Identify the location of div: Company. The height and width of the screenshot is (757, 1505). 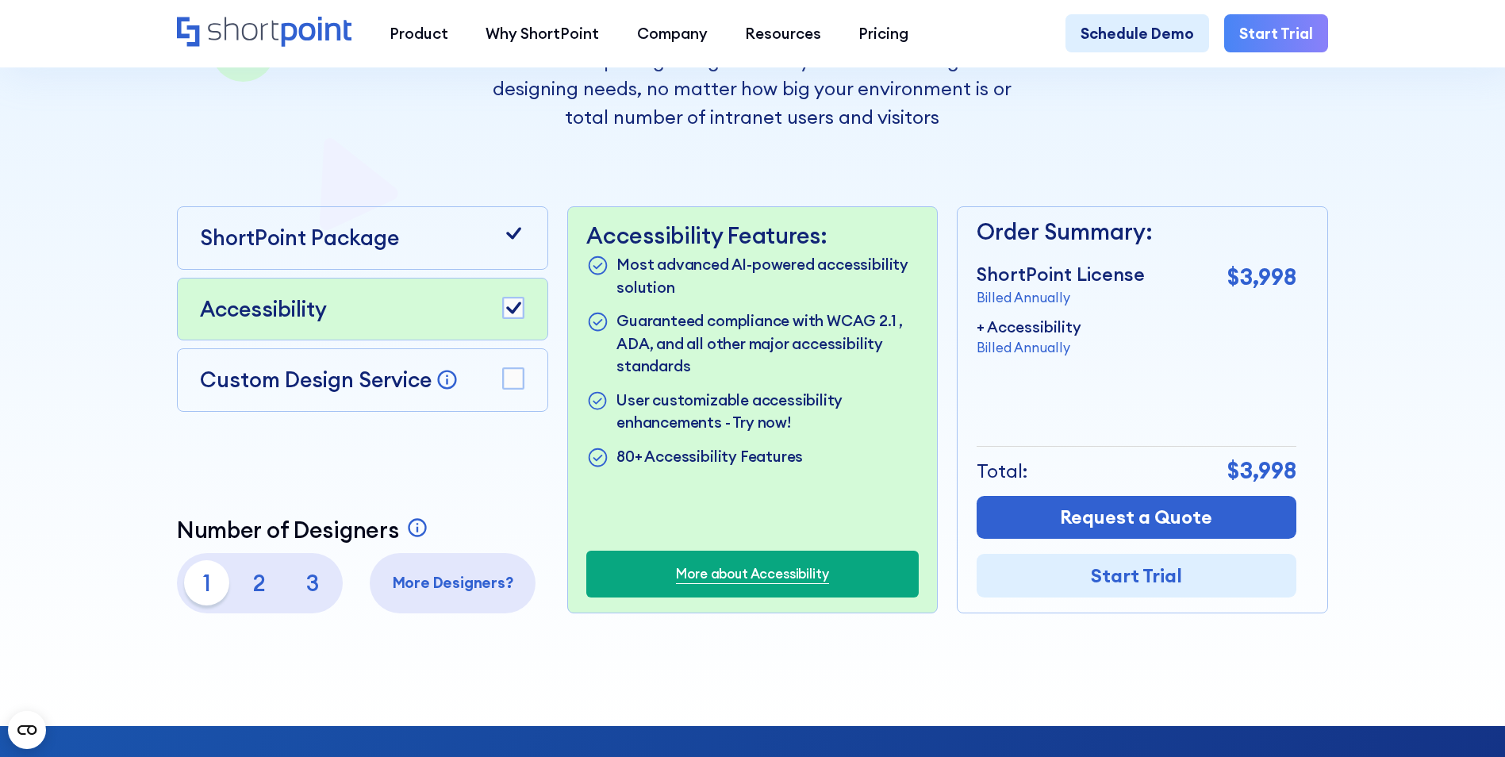
(672, 33).